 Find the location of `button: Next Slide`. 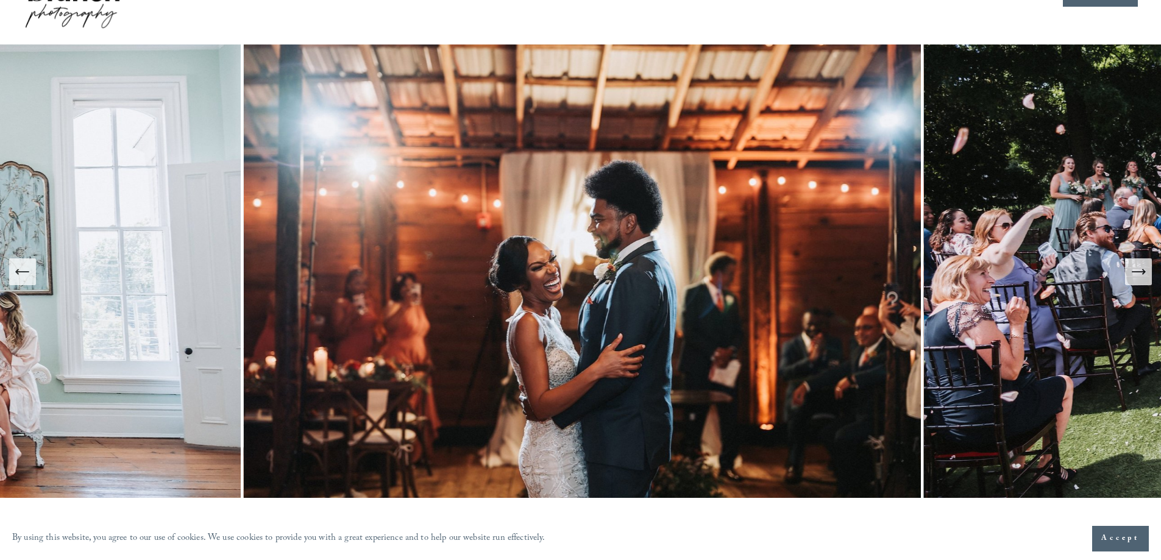

button: Next Slide is located at coordinates (1138, 272).